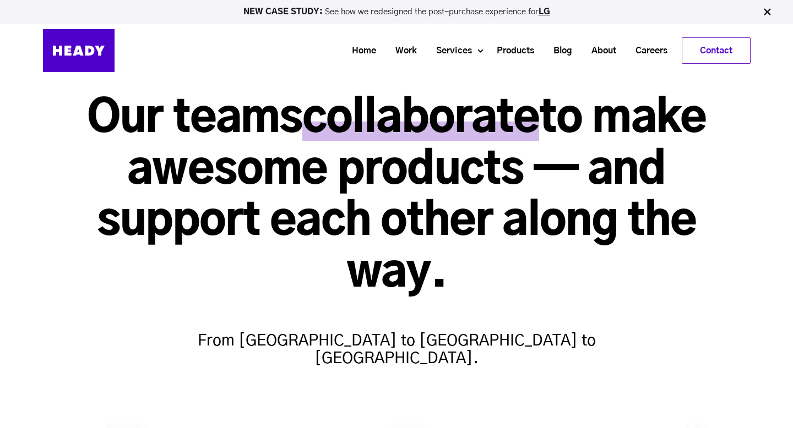  Describe the element at coordinates (544, 12) in the screenshot. I see `a: LG` at that location.